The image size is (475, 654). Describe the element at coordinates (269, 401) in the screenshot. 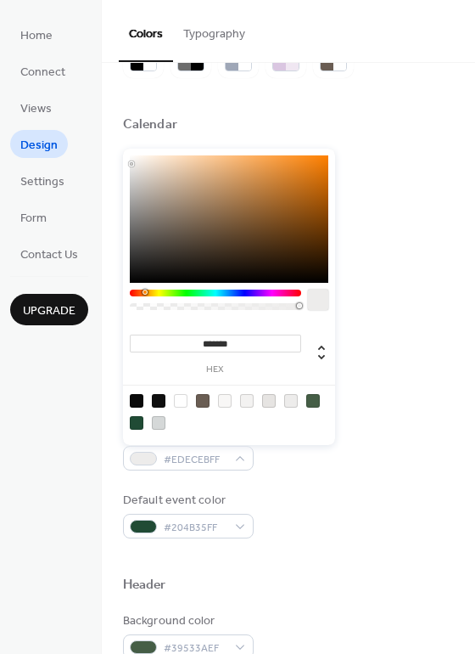

I see `div: rgb(230, 228, 226)` at that location.